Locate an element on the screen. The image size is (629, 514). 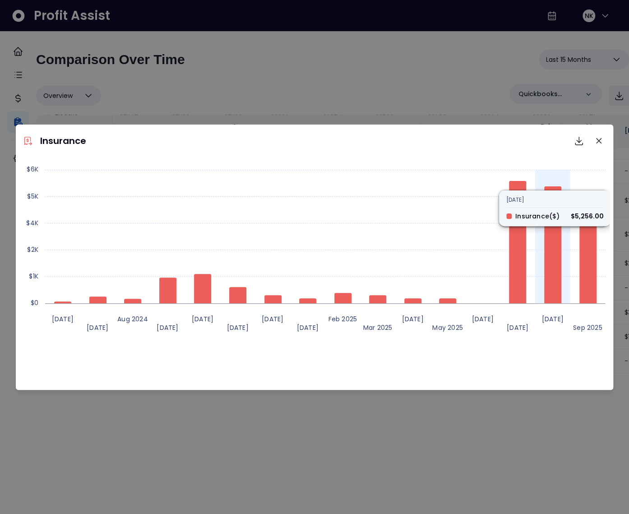
text: $2K is located at coordinates (32, 249).